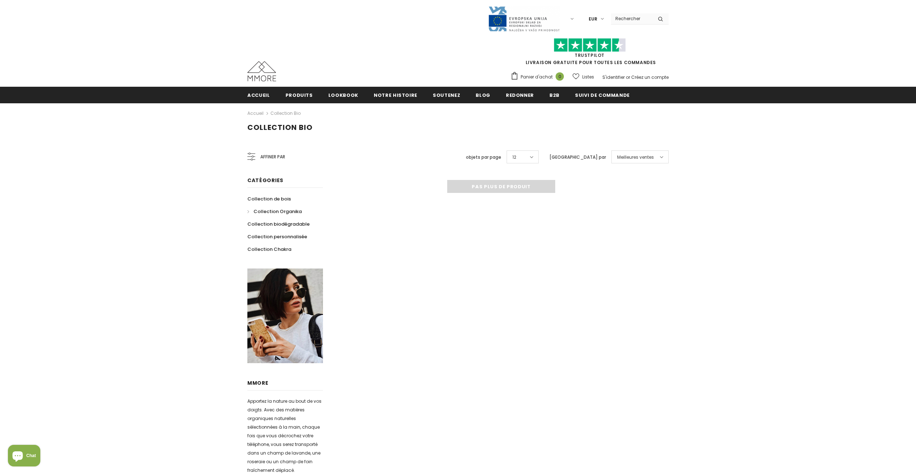 The image size is (916, 474). What do you see at coordinates (343, 95) in the screenshot?
I see `a: Lookbook` at bounding box center [343, 95].